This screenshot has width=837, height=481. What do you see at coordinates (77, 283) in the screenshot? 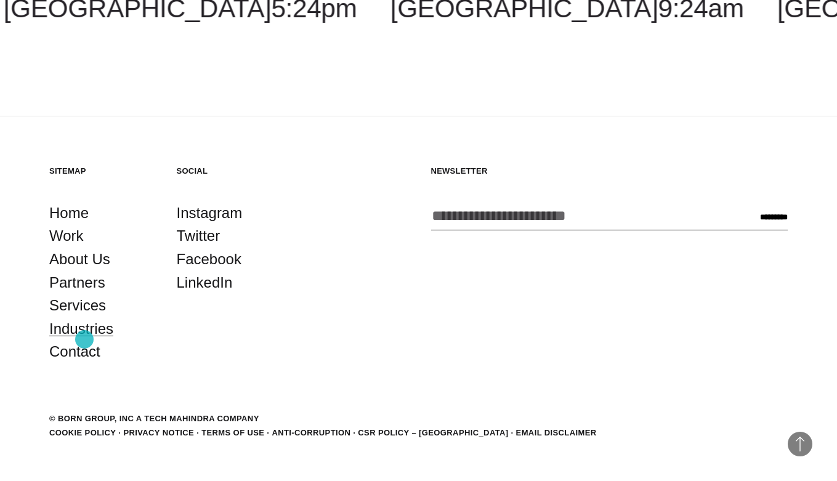
I see `a: Partners` at bounding box center [77, 283].